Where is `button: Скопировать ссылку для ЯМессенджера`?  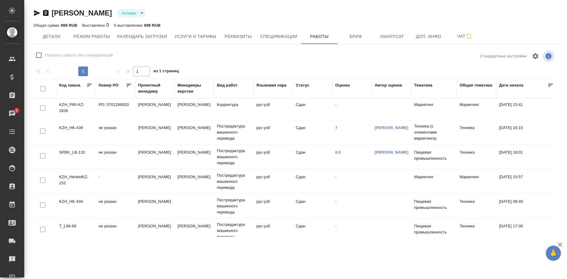 button: Скопировать ссылку для ЯМессенджера is located at coordinates (37, 13).